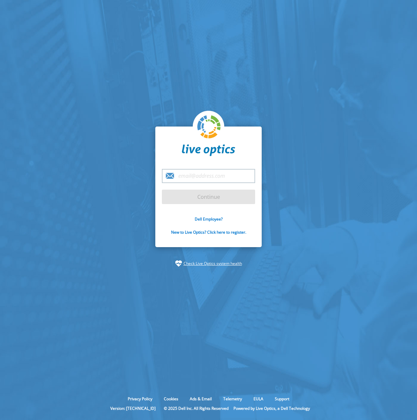 The height and width of the screenshot is (420, 417). Describe the element at coordinates (272, 408) in the screenshot. I see `li: Powered by Live Optics, a Dell Technology` at that location.